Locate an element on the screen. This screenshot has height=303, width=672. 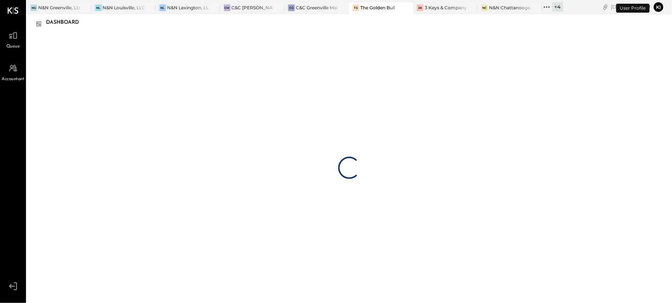
div: User Profile is located at coordinates (633, 8).